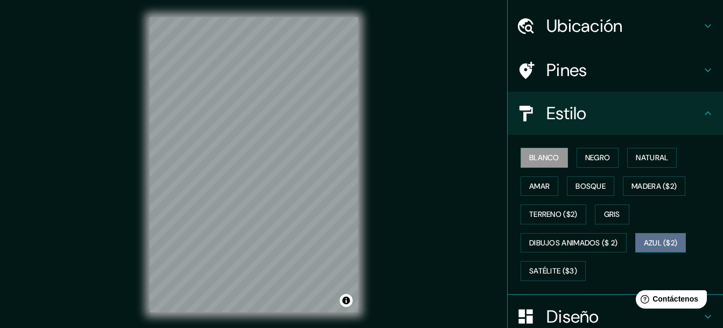 The image size is (723, 328). Describe the element at coordinates (661, 242) in the screenshot. I see `button: Azul ($2)` at that location.